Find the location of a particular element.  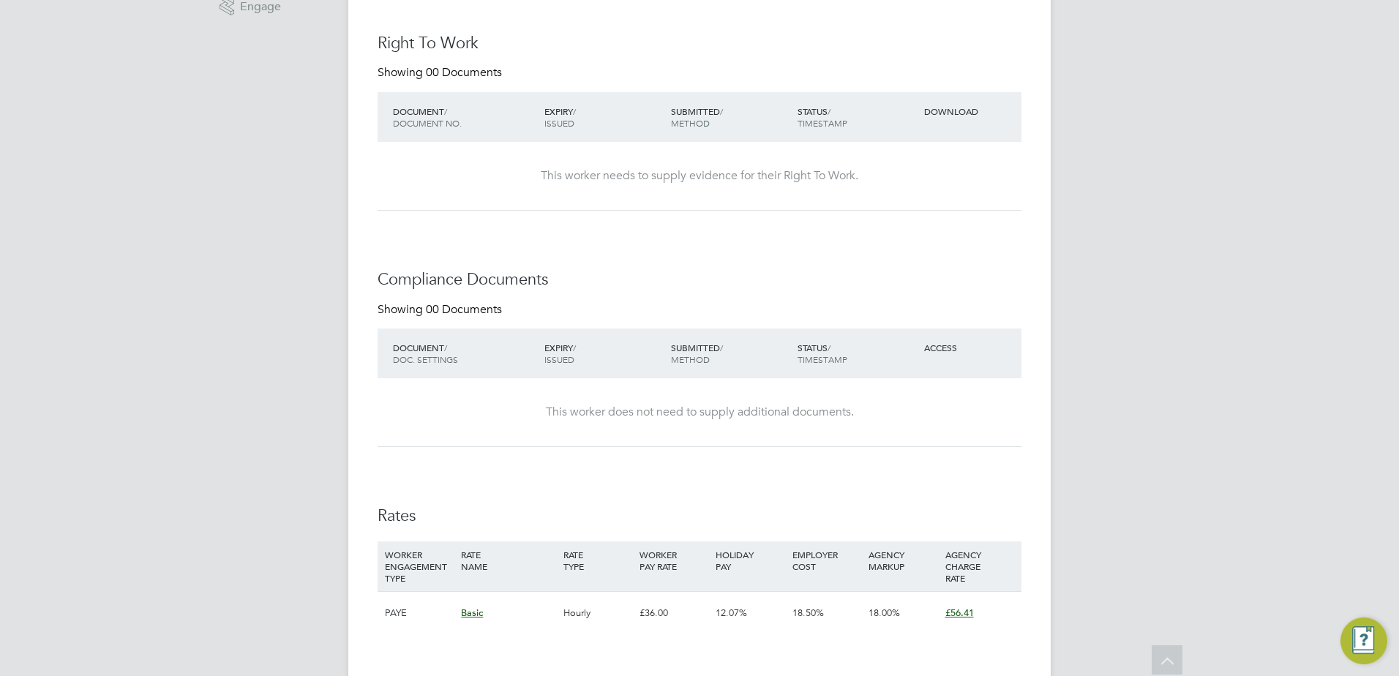

span: DOCUMENT NO. is located at coordinates (427, 123).